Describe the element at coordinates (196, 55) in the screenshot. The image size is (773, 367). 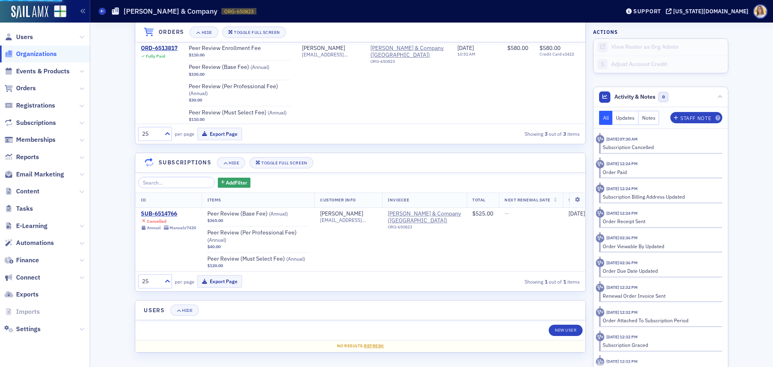
I see `span: $110.00` at that location.